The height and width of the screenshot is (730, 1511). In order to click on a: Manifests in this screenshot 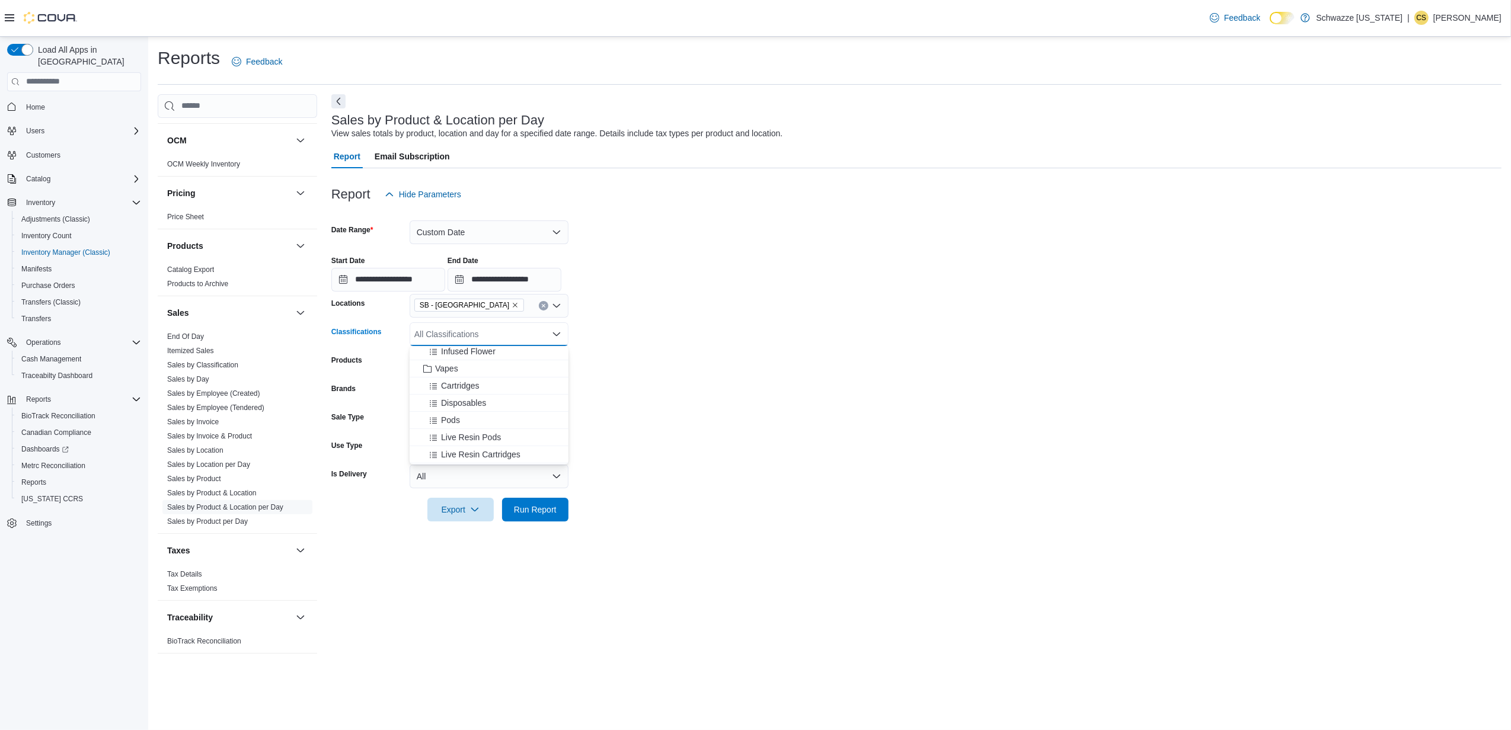, I will do `click(36, 269)`.